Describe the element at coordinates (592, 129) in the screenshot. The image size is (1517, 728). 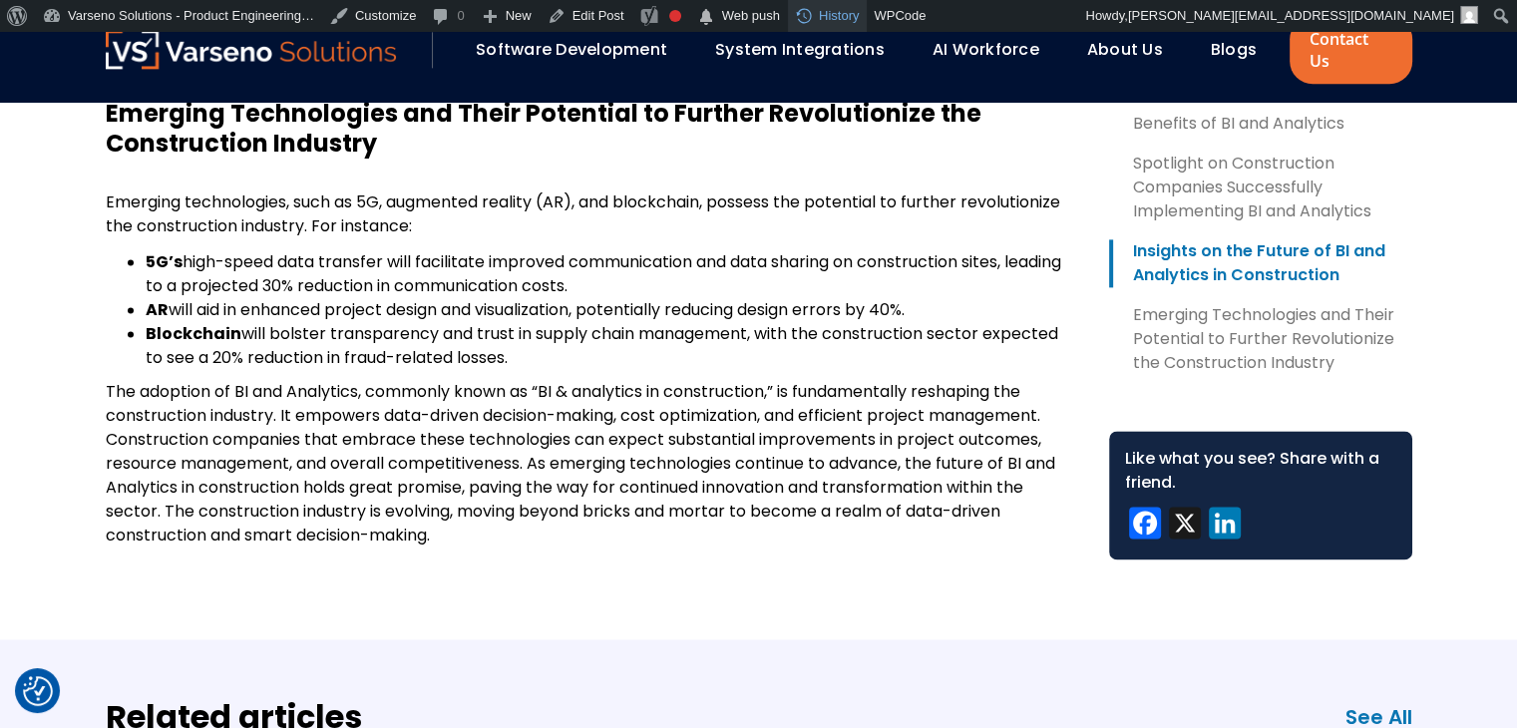
I see `h3: Emerging Technologies and Their Potential to Further Revolutionize the Construction Industry` at that location.